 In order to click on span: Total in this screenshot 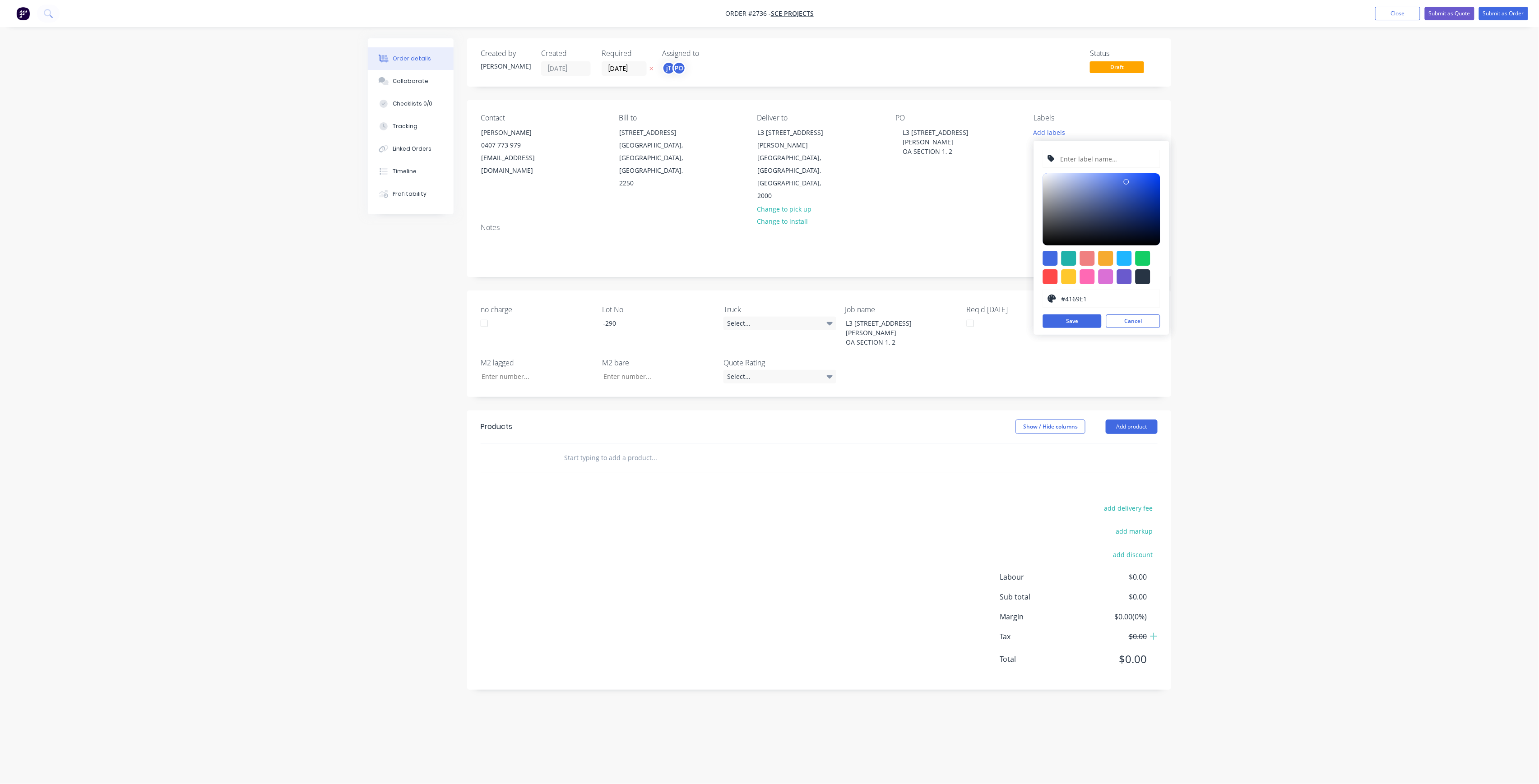, I will do `click(1040, 659)`.